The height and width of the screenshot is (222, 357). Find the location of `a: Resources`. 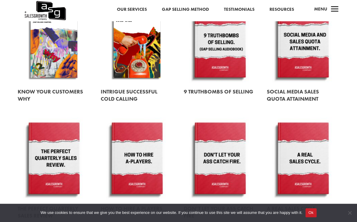

a: Resources is located at coordinates (282, 10).